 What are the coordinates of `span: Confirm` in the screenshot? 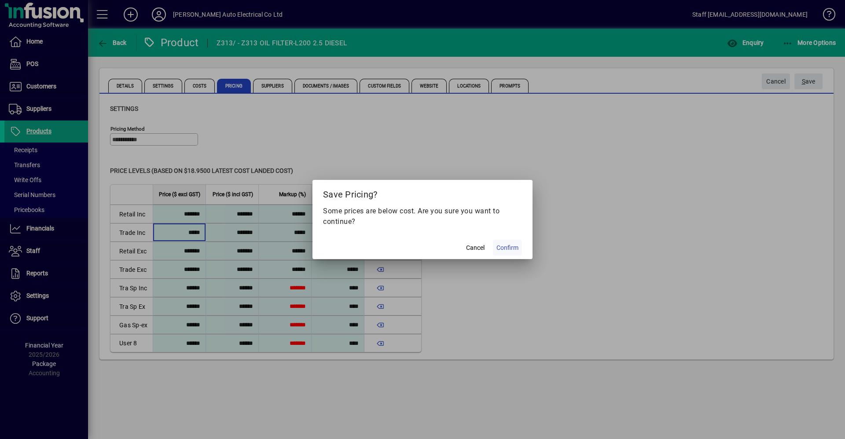 It's located at (507, 248).